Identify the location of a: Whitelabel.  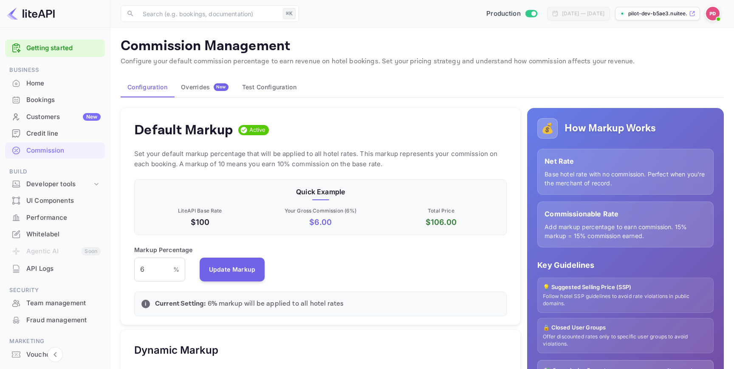
(55, 234).